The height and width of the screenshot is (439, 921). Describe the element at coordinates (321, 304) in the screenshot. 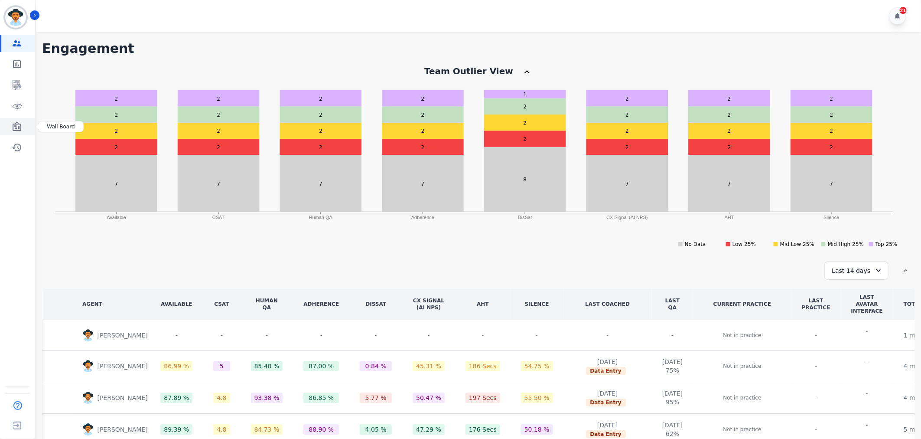

I see `div: Adherence` at that location.